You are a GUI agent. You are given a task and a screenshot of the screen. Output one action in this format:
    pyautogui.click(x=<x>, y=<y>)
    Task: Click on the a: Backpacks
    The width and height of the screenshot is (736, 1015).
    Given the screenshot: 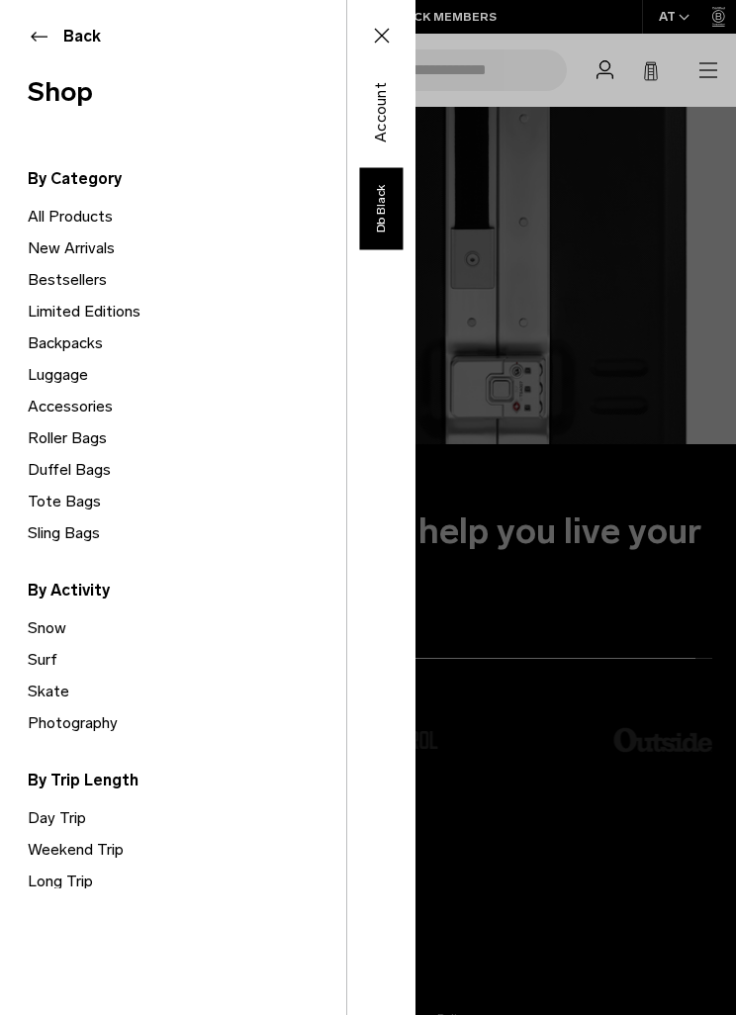 What is the action you would take?
    pyautogui.click(x=187, y=343)
    